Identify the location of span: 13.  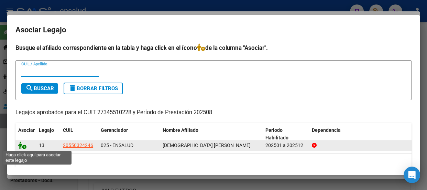
(42, 145).